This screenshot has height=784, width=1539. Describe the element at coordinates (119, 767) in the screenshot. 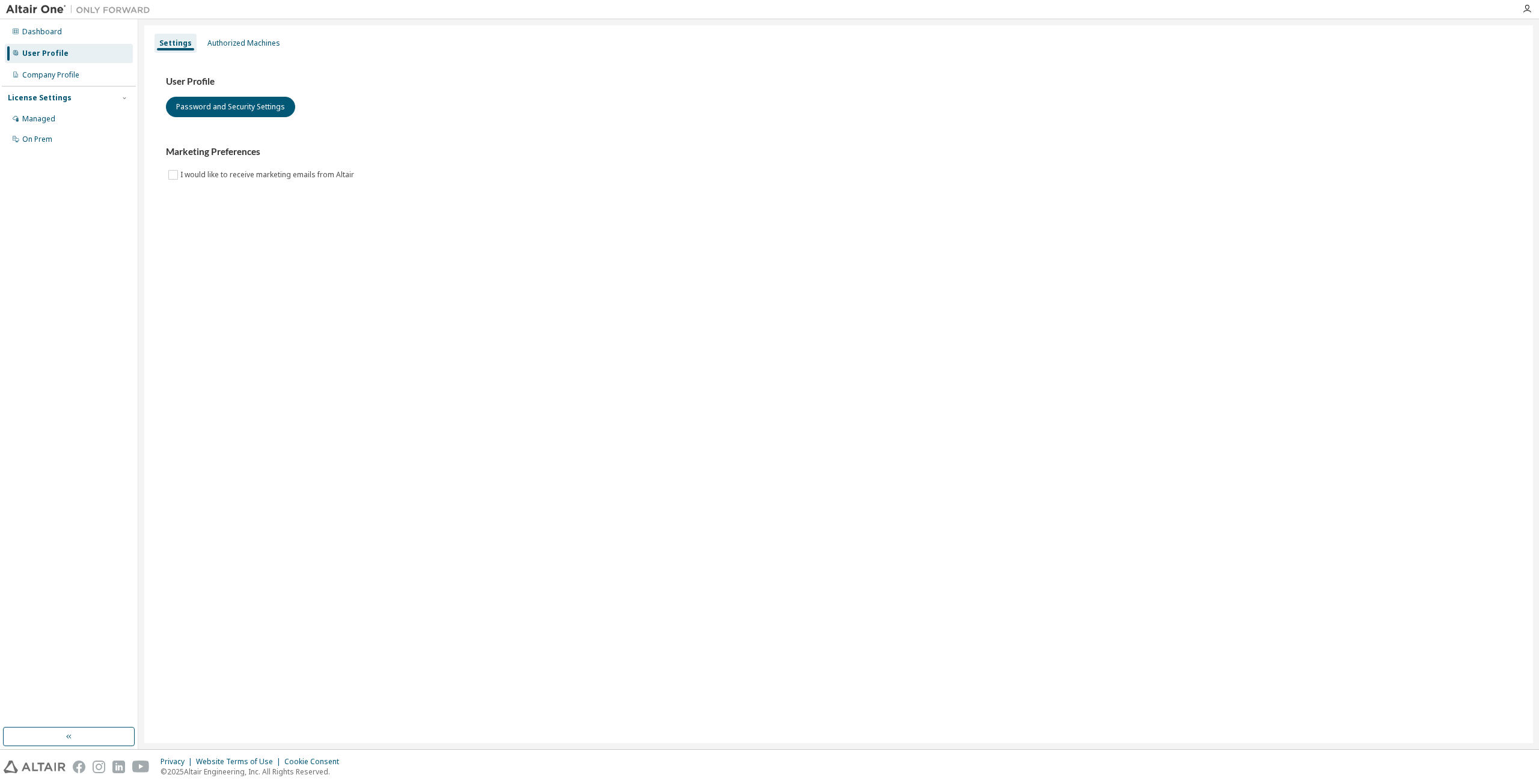

I see `img: linkedin.svg` at that location.